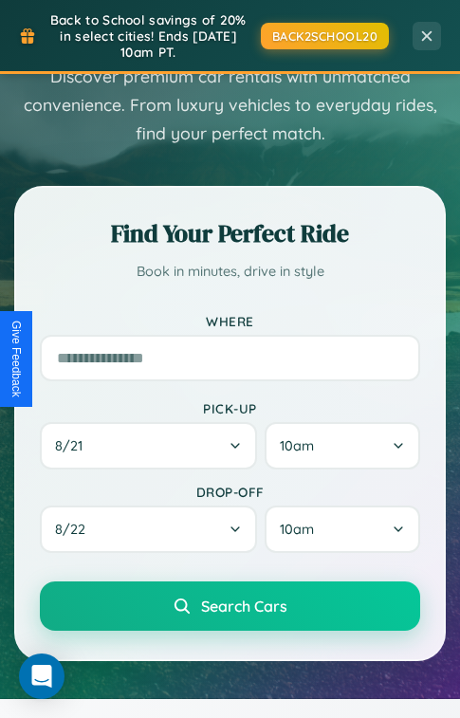  What do you see at coordinates (229, 272) in the screenshot?
I see `p: Book in minutes, drive in style` at bounding box center [229, 272].